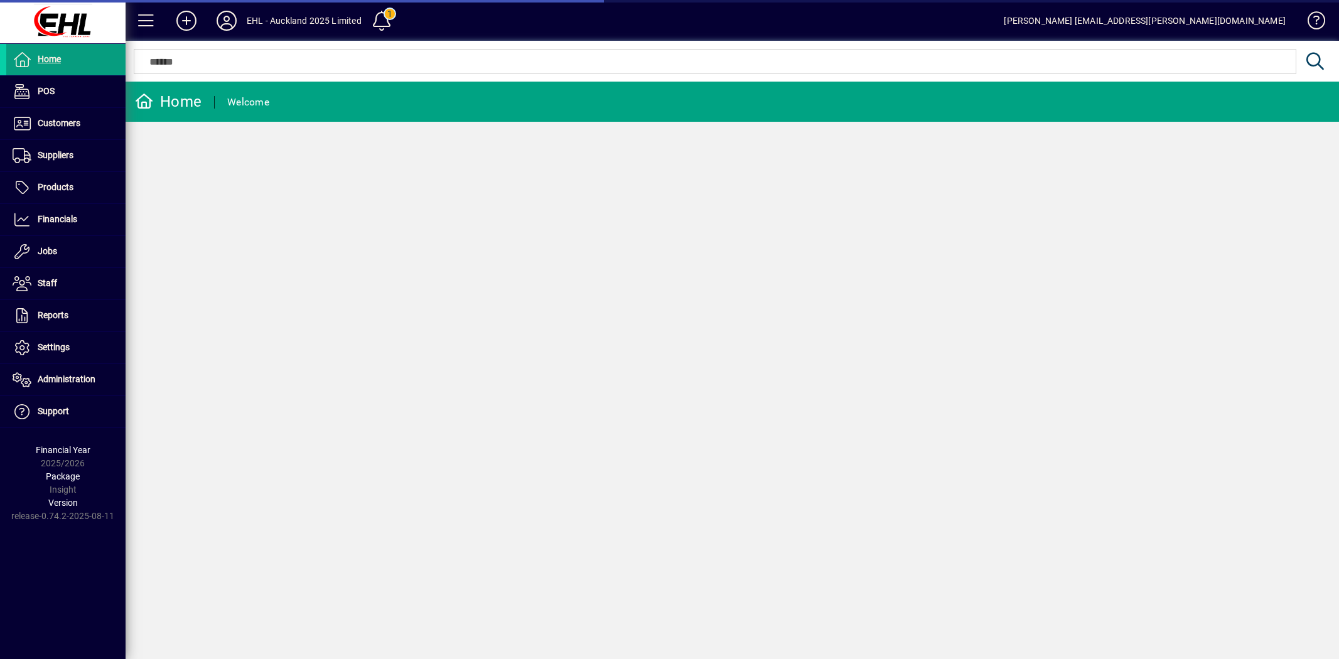 The height and width of the screenshot is (659, 1339). What do you see at coordinates (63, 503) in the screenshot?
I see `span: Version` at bounding box center [63, 503].